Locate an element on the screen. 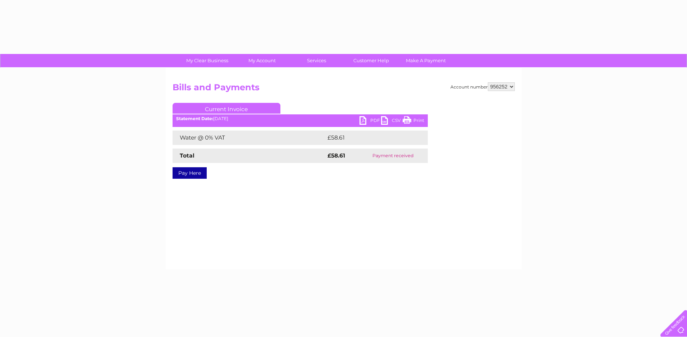 Image resolution: width=687 pixels, height=337 pixels. a: Current Invoice is located at coordinates (227, 108).